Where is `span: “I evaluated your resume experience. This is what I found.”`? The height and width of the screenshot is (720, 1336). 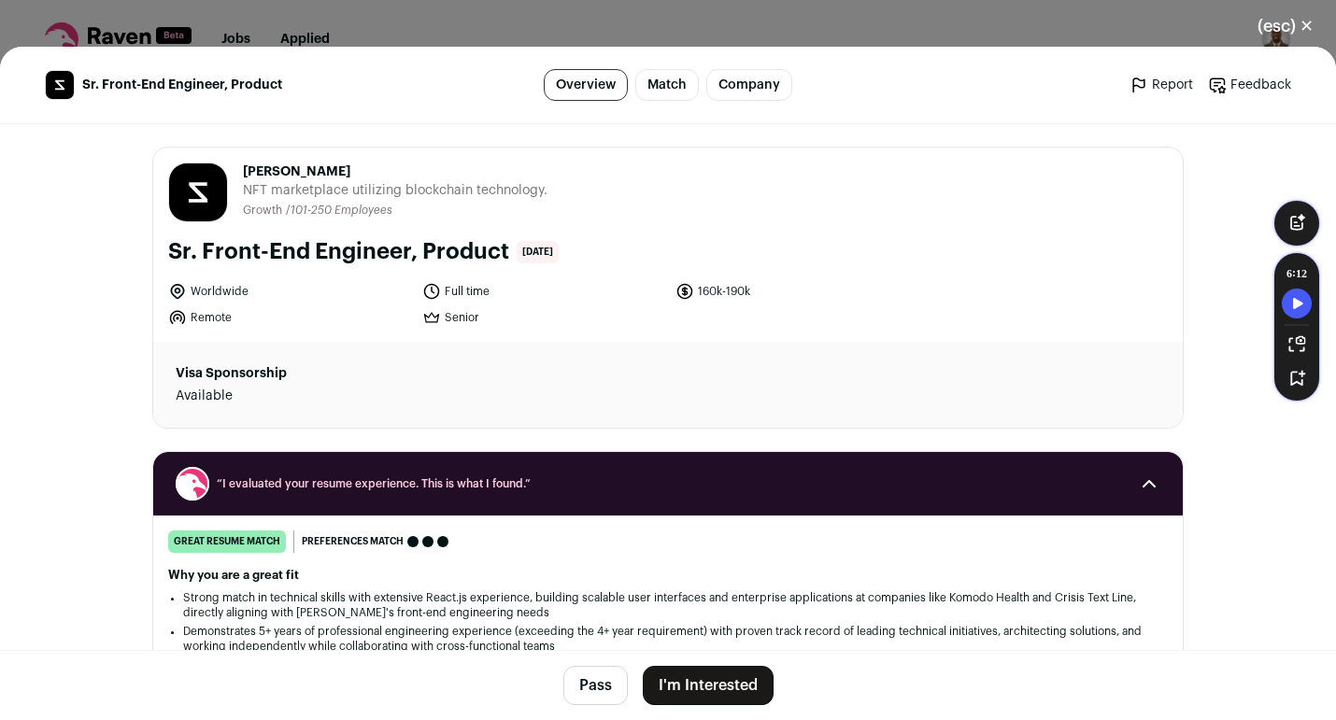
span: “I evaluated your resume experience. This is what I found.” is located at coordinates (668, 484).